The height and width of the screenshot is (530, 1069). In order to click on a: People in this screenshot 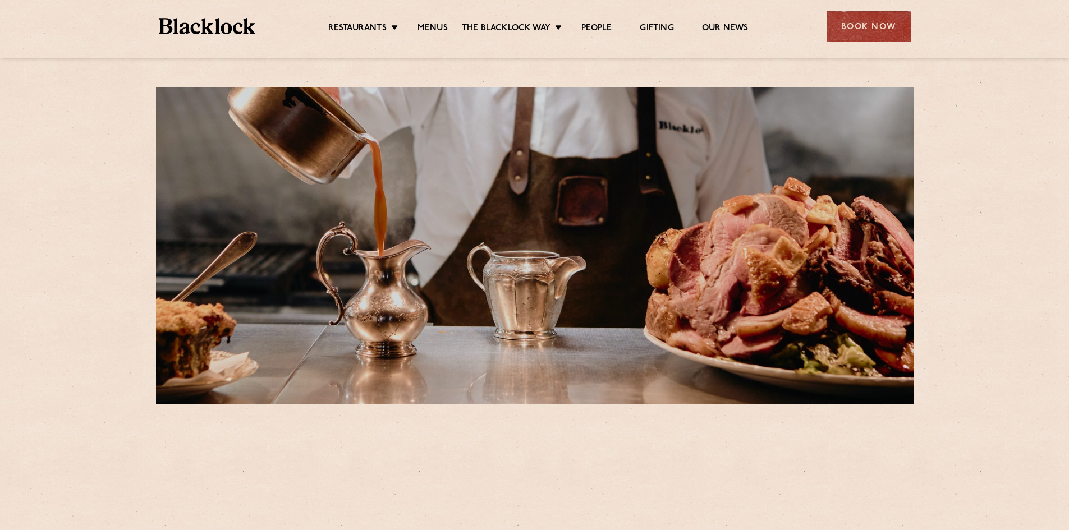, I will do `click(596, 29)`.